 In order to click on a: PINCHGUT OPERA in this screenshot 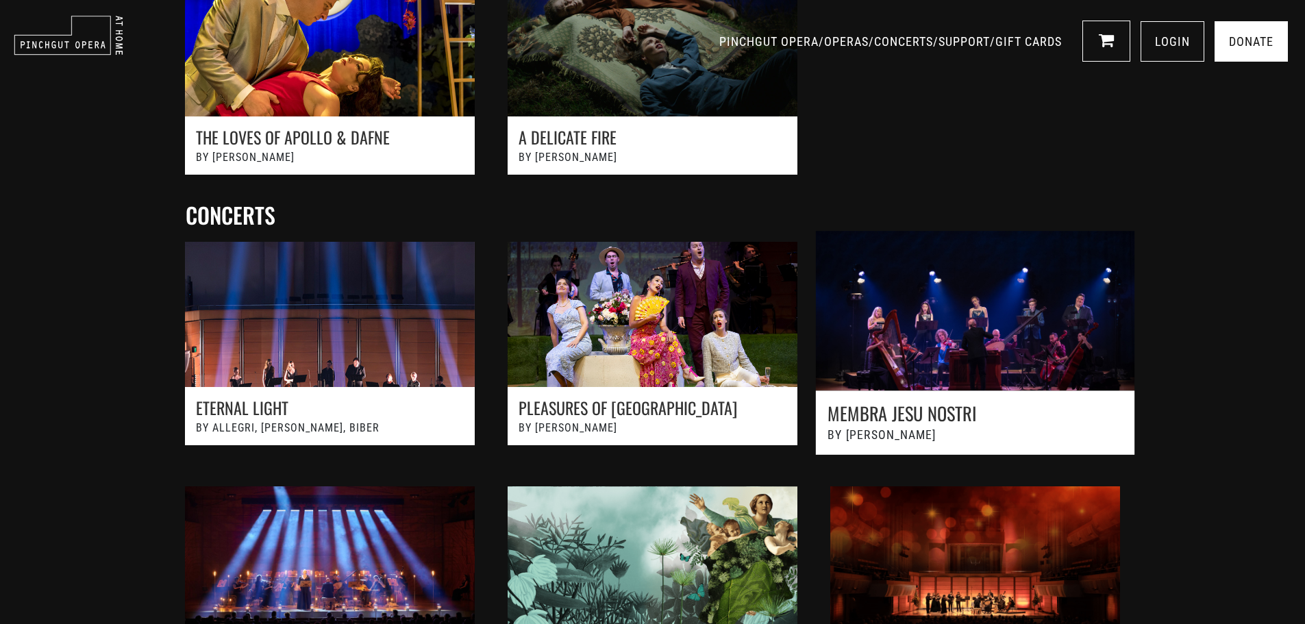, I will do `click(768, 41)`.